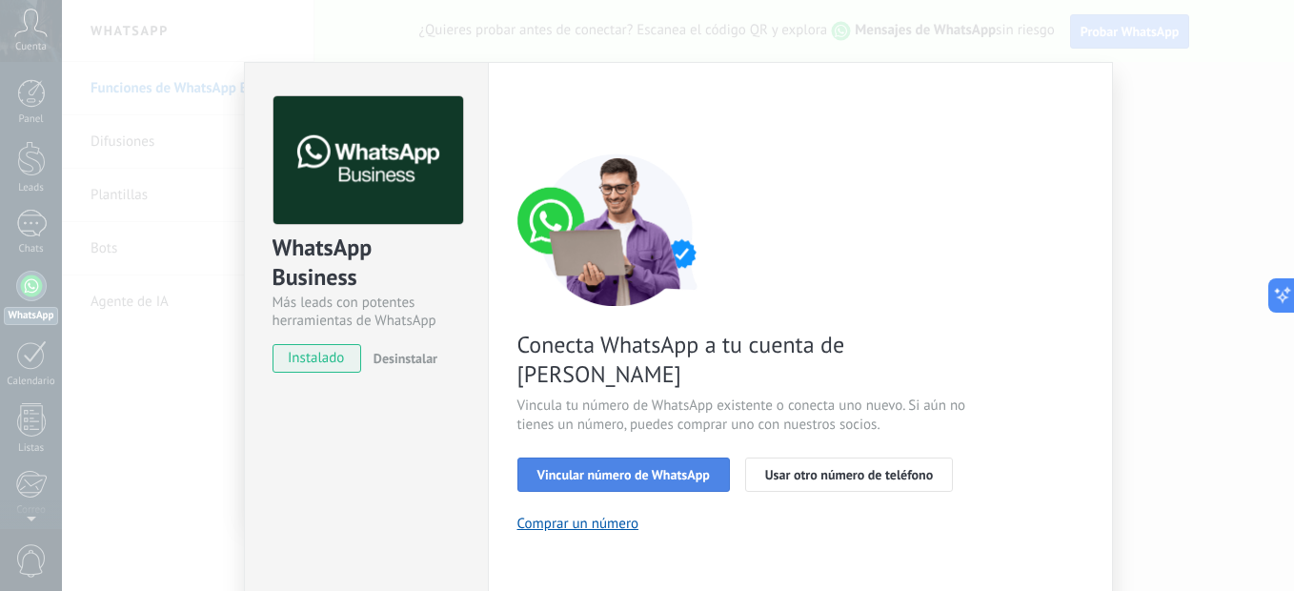 The height and width of the screenshot is (591, 1294). I want to click on span: instalado, so click(316, 358).